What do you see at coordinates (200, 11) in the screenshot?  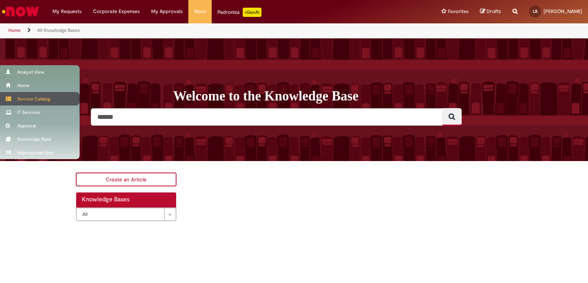 I see `span: More` at bounding box center [200, 11].